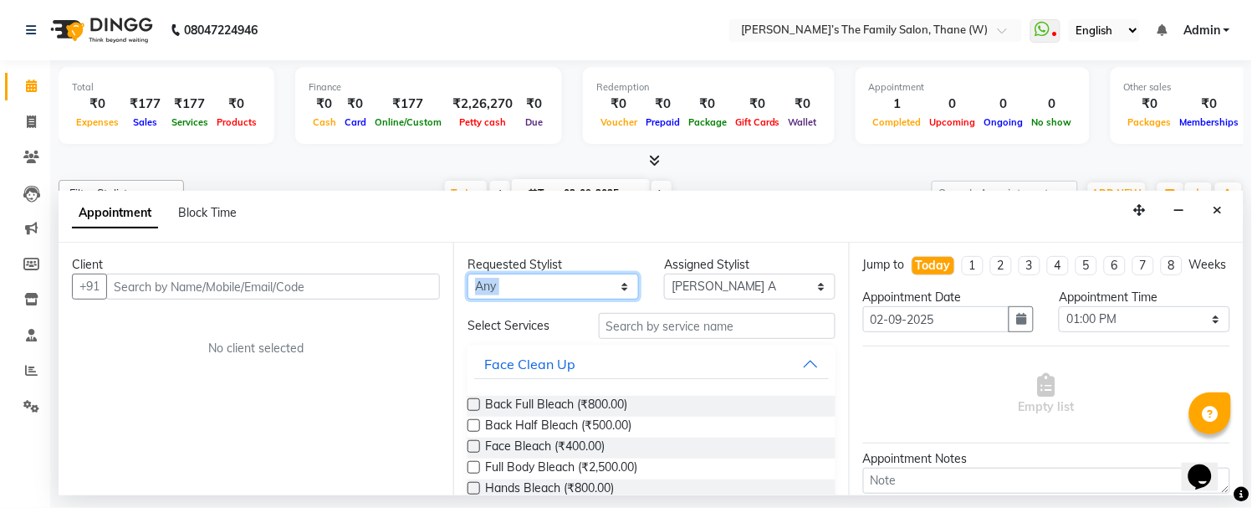 The height and width of the screenshot is (508, 1252). What do you see at coordinates (408, 122) in the screenshot?
I see `span: Online/Custom` at bounding box center [408, 122].